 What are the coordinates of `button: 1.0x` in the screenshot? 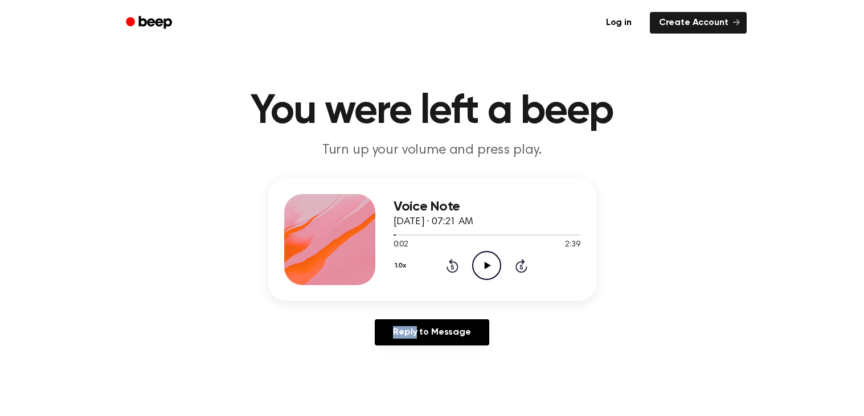 It's located at (402, 266).